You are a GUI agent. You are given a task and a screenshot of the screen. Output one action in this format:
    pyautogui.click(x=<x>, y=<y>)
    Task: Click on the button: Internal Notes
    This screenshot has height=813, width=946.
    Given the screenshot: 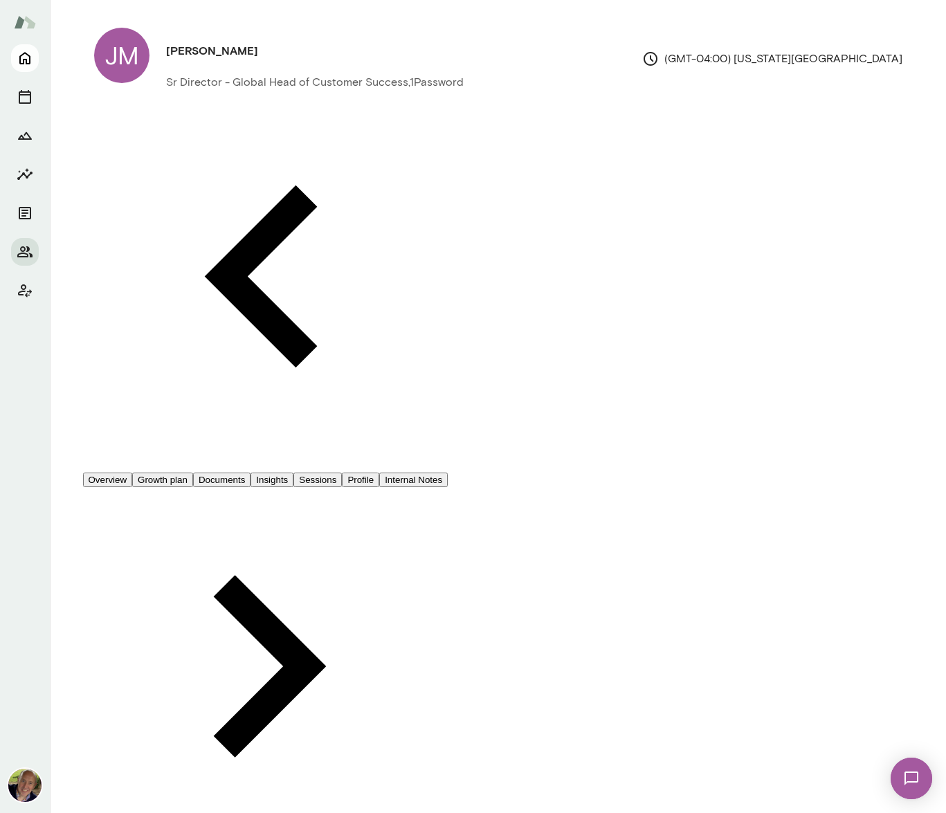 What is the action you would take?
    pyautogui.click(x=413, y=479)
    